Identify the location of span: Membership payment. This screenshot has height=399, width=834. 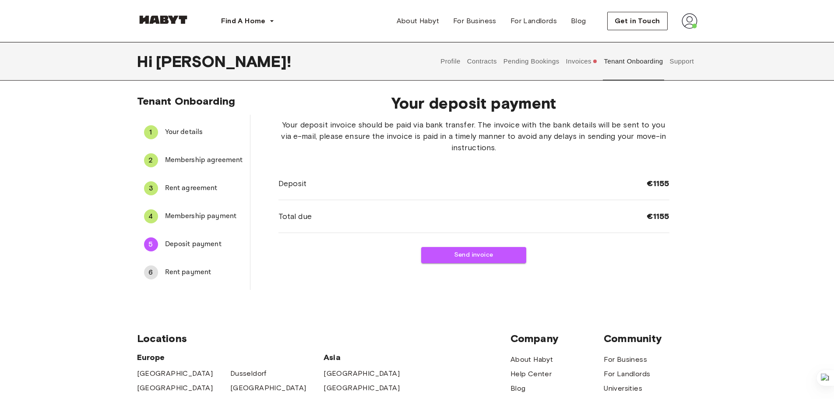
(204, 216).